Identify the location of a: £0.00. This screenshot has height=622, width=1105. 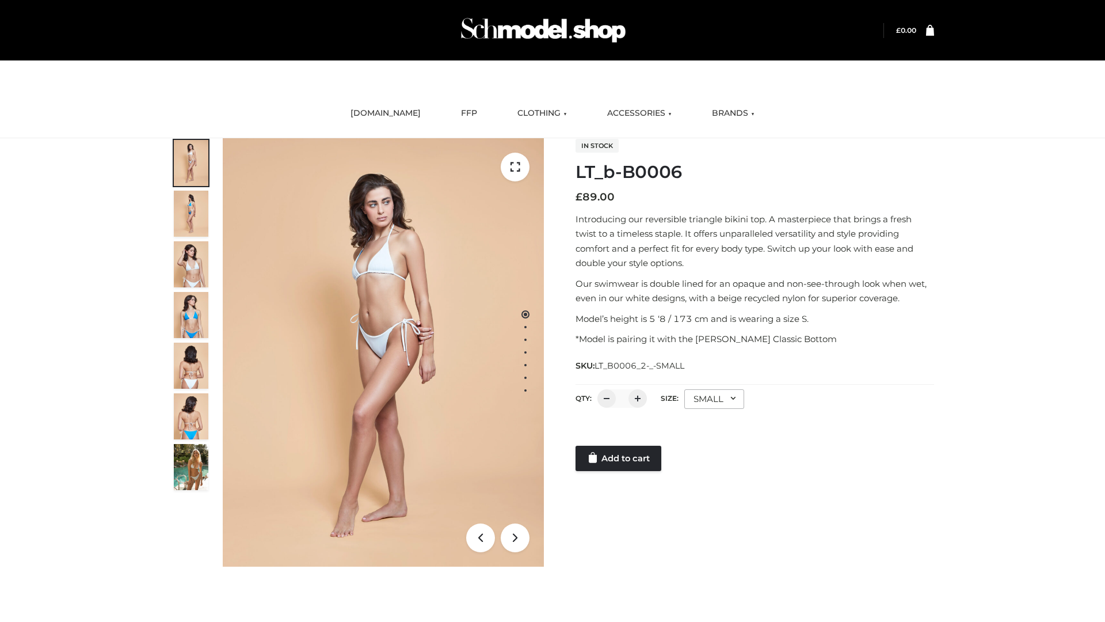
(906, 30).